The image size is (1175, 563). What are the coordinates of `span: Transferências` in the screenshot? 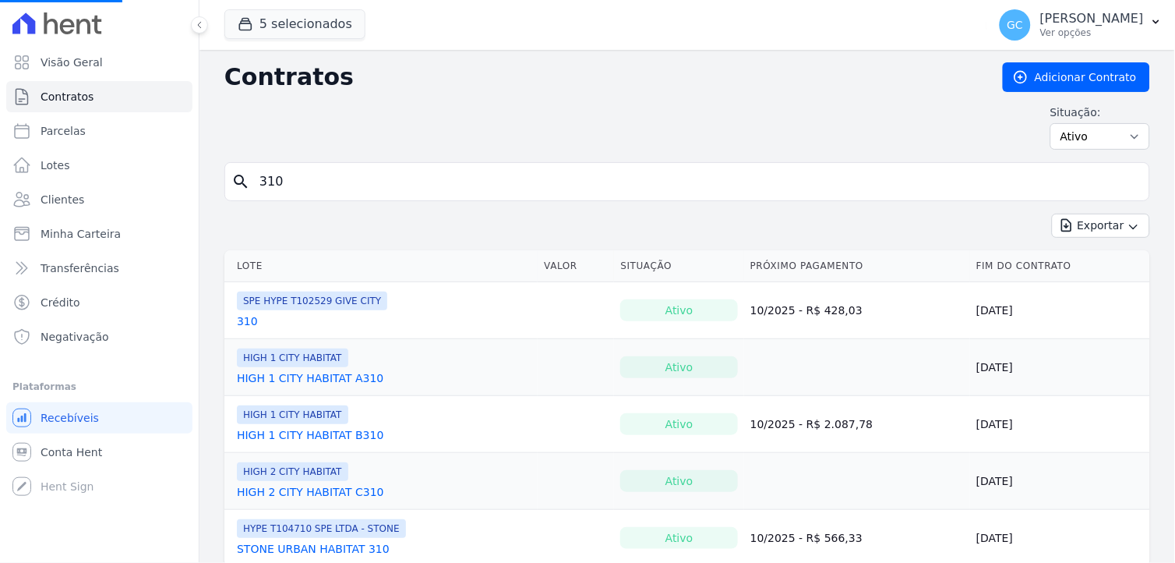 It's located at (79, 268).